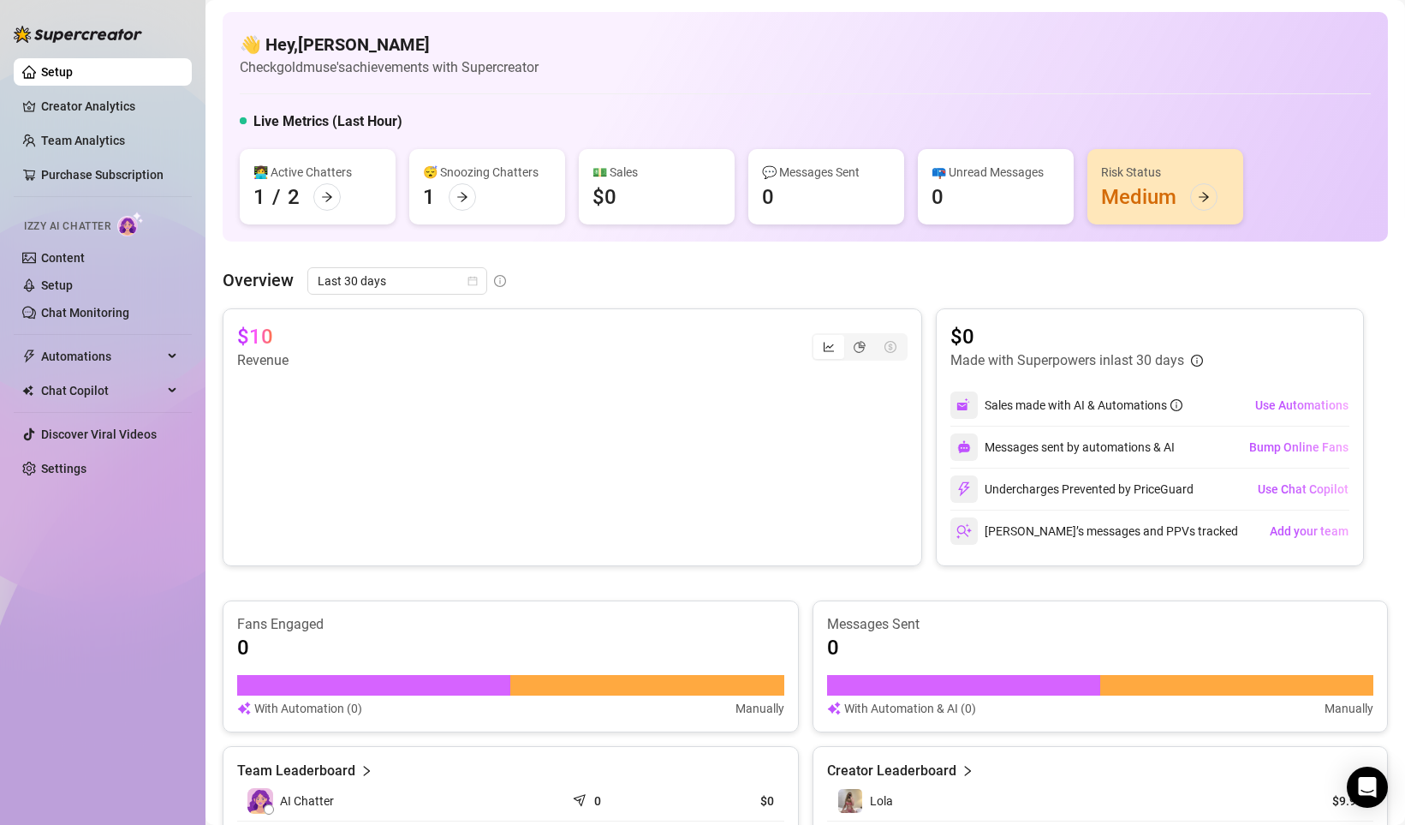 This screenshot has width=1405, height=825. I want to click on img: izzy-ai-chatter-avatar-DDCN_rTZ.svg, so click(260, 801).